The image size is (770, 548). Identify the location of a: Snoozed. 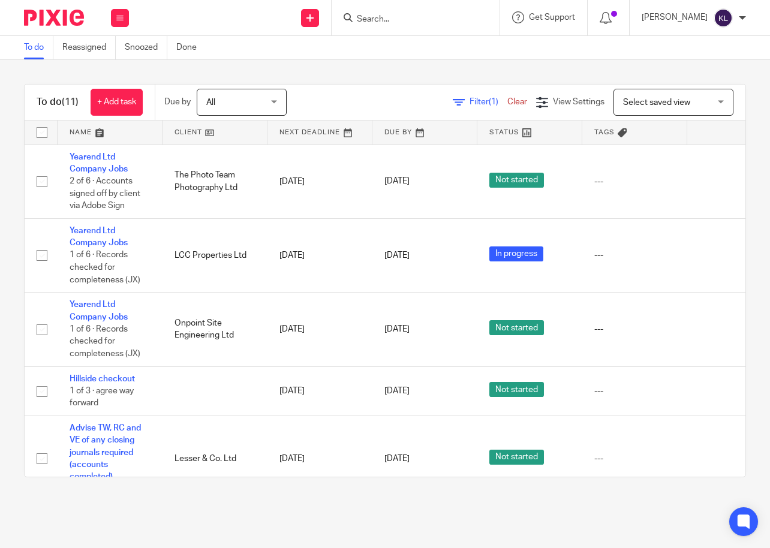
(146, 47).